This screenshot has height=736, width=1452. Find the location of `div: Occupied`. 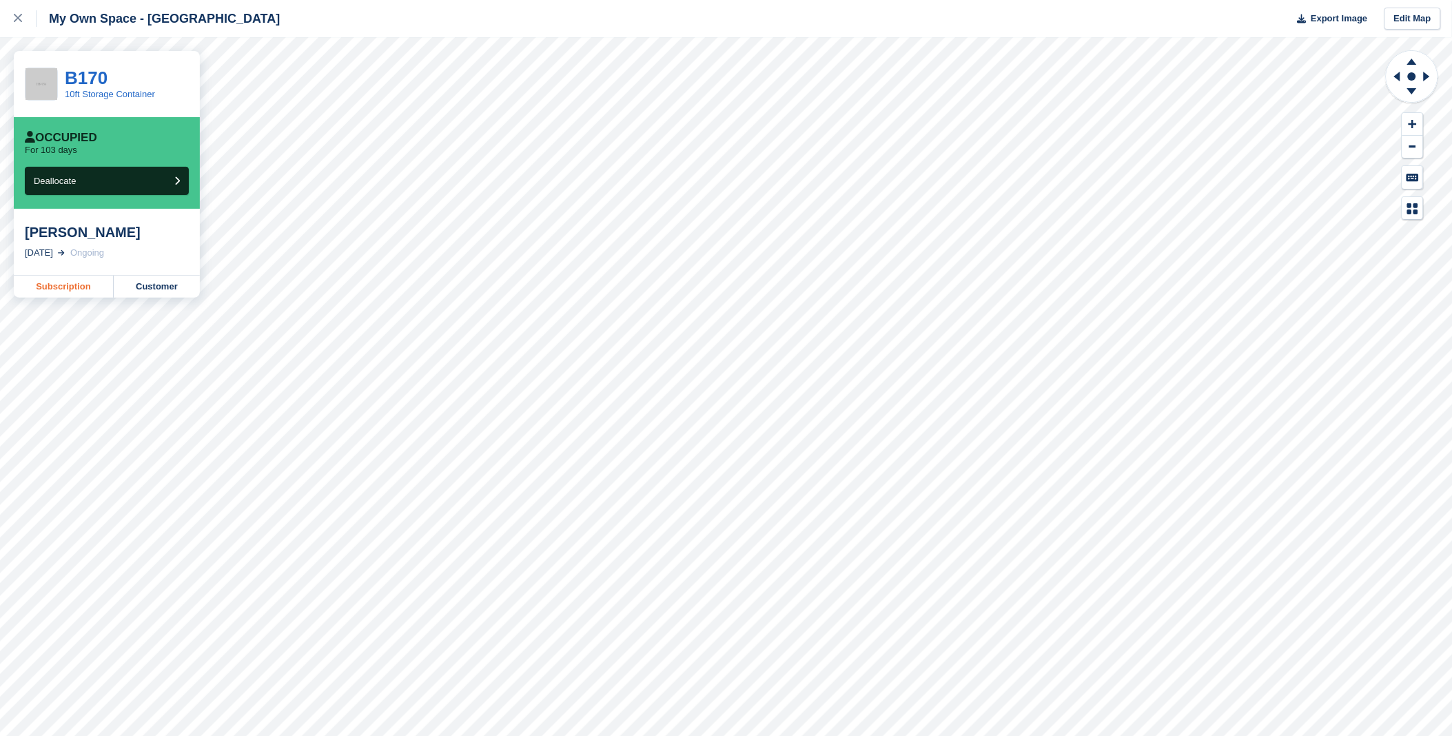

div: Occupied is located at coordinates (61, 138).